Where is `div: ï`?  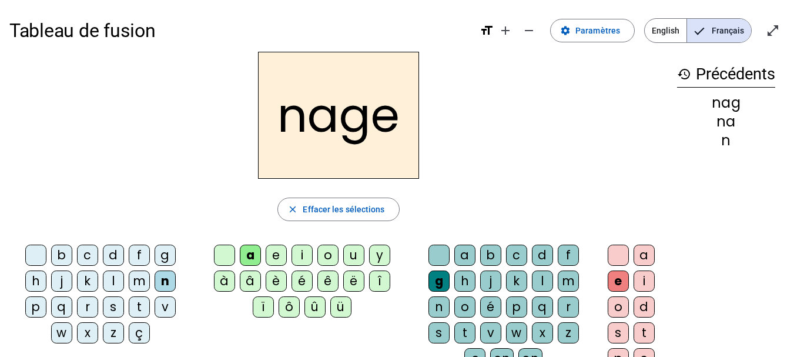 div: ï is located at coordinates (263, 307).